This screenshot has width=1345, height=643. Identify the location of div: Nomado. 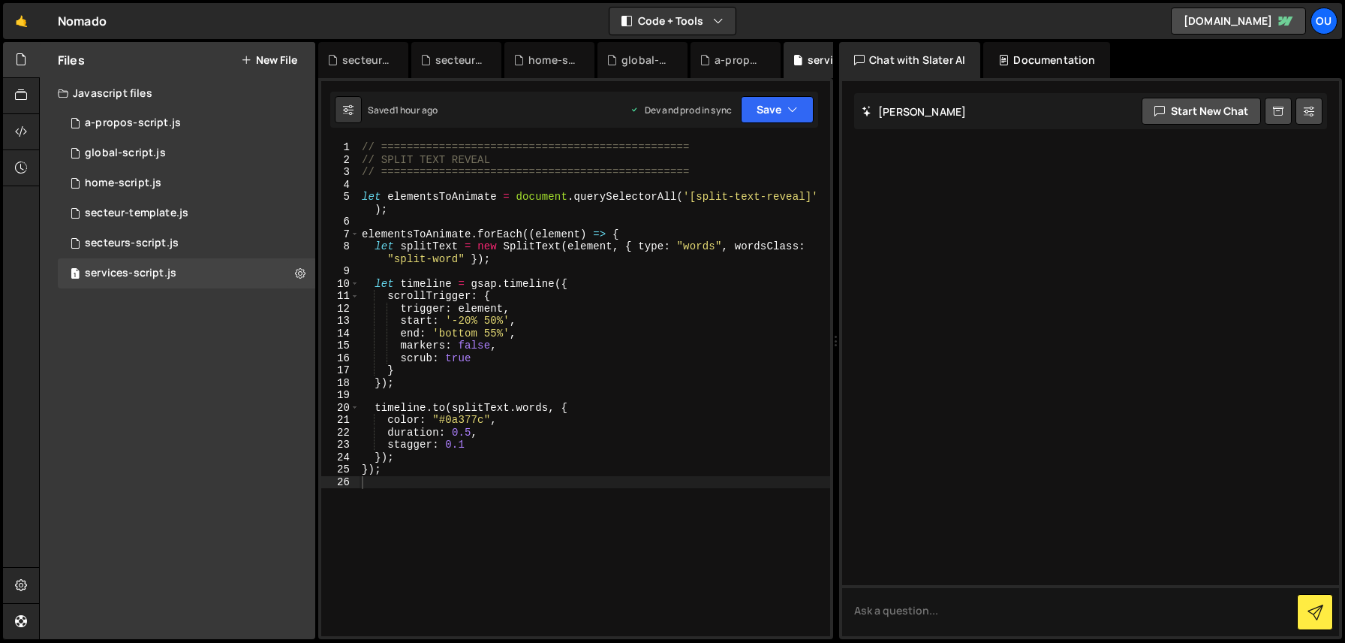
(82, 21).